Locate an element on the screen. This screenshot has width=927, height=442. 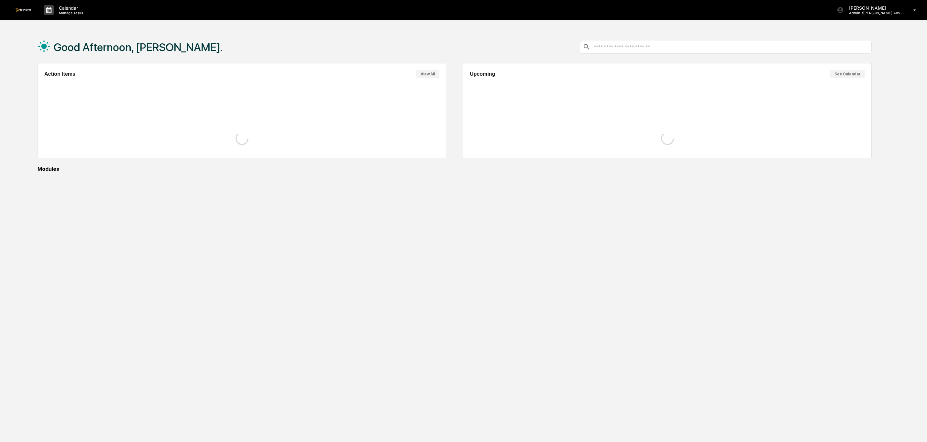
a: View All is located at coordinates (428, 74).